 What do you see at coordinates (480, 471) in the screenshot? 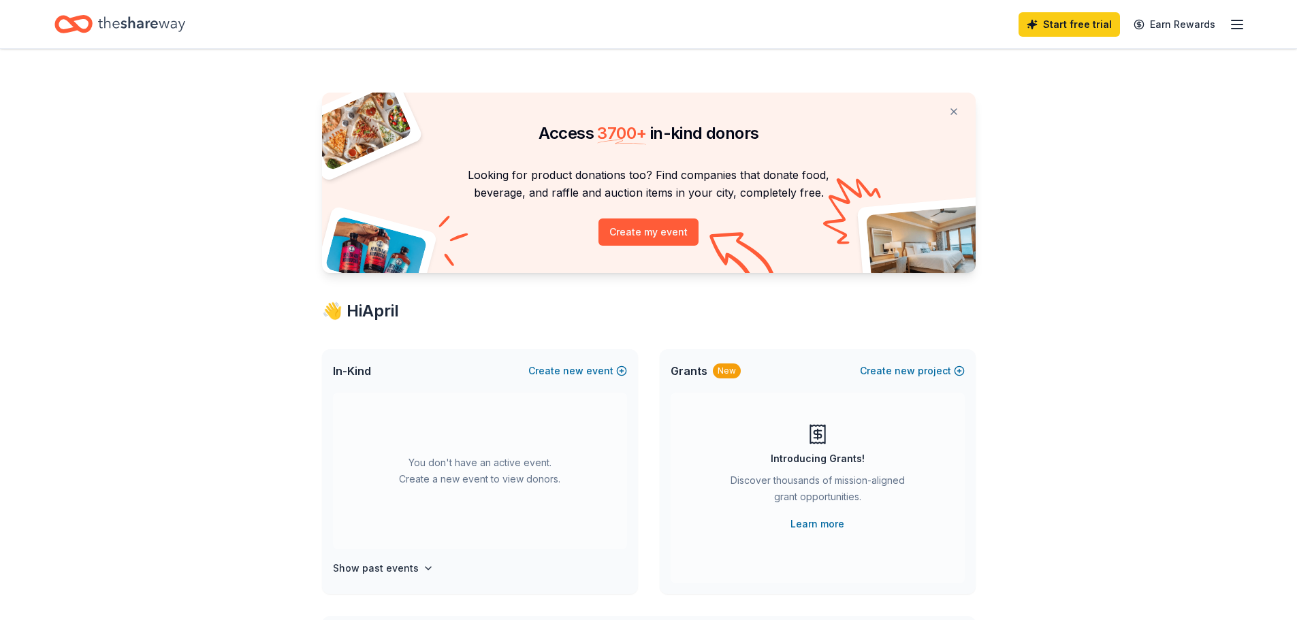
I see `div: You don't have an active event. Create a new event to view donors.` at bounding box center [480, 471].